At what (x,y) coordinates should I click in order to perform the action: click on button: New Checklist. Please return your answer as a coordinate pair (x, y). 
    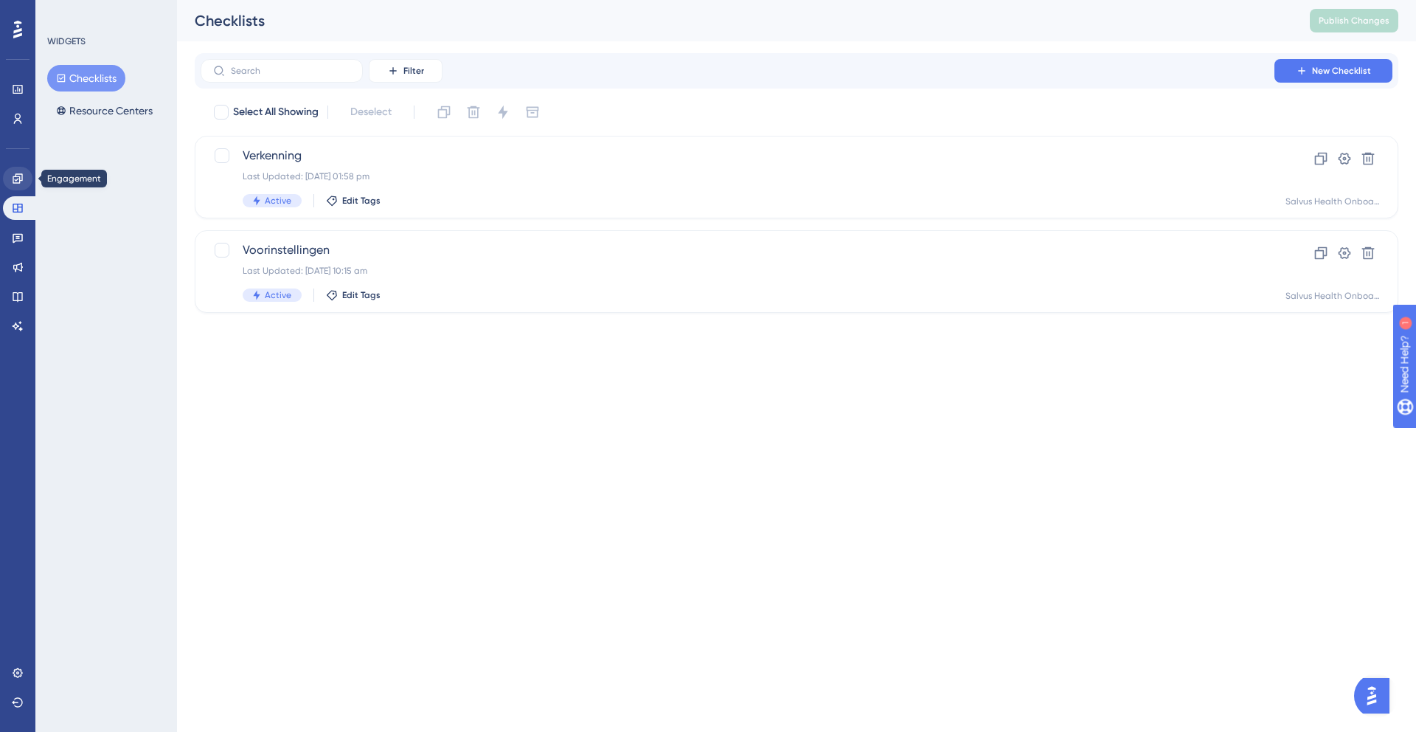
    Looking at the image, I should click on (1334, 71).